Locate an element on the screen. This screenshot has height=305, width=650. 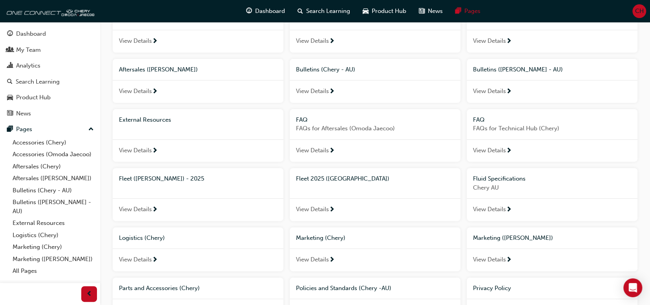
button: DashboardMy TeamAnalyticsSearch LearningProduct HubNews is located at coordinates (50, 73).